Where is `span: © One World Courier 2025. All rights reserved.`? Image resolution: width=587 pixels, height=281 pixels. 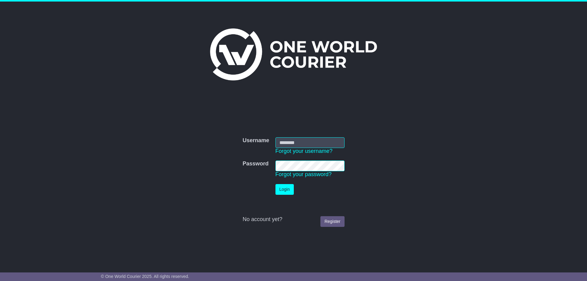 span: © One World Courier 2025. All rights reserved. is located at coordinates (145, 277).